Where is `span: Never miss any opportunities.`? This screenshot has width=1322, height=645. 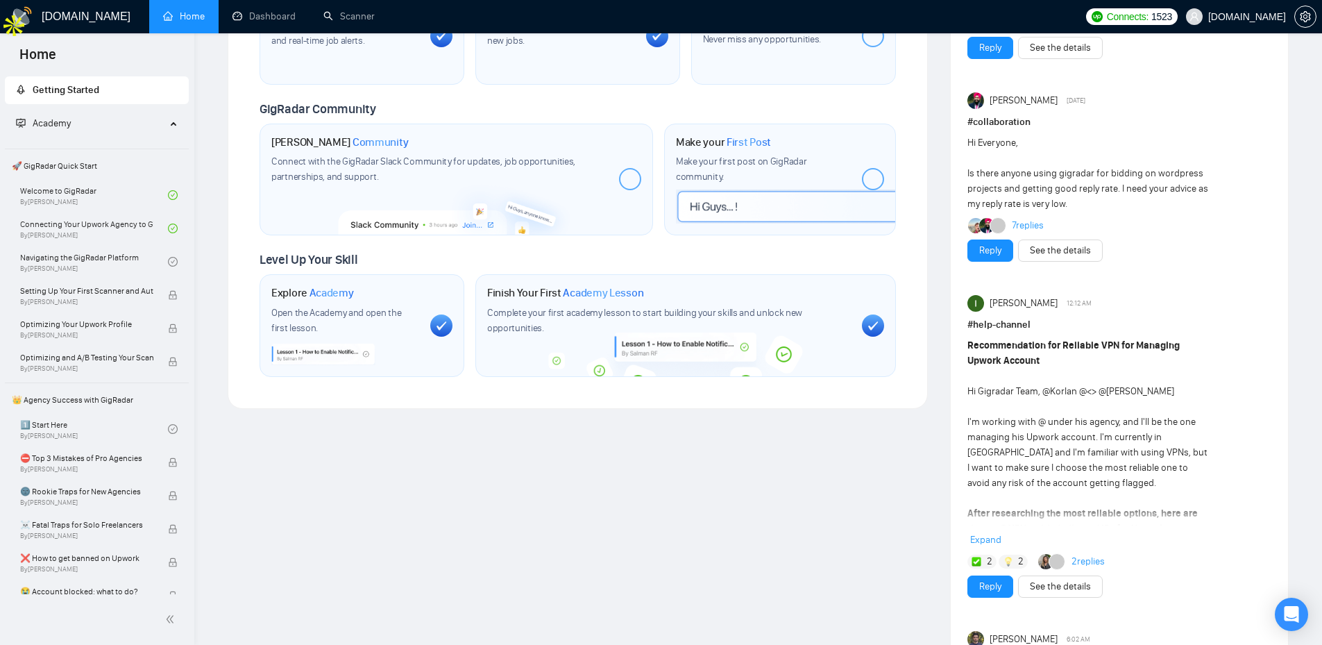 span: Never miss any opportunities. is located at coordinates (762, 39).